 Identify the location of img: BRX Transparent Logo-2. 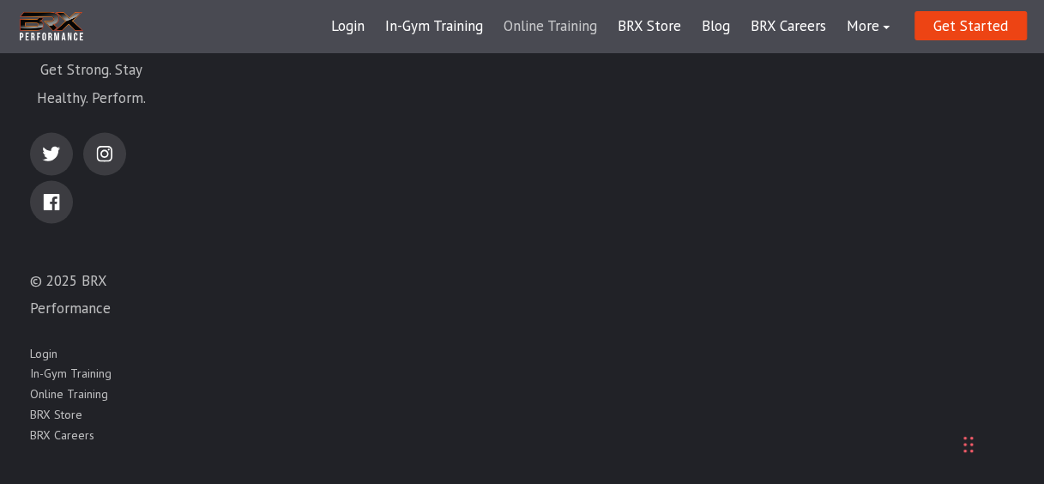
(51, 26).